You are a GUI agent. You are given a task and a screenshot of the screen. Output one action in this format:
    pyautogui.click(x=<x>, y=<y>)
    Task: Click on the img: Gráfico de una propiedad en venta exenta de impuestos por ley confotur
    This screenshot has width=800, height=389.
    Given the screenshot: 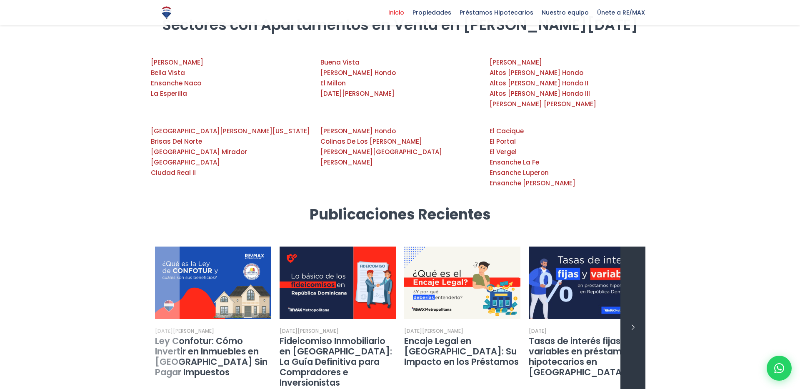 What is the action you would take?
    pyautogui.click(x=213, y=283)
    